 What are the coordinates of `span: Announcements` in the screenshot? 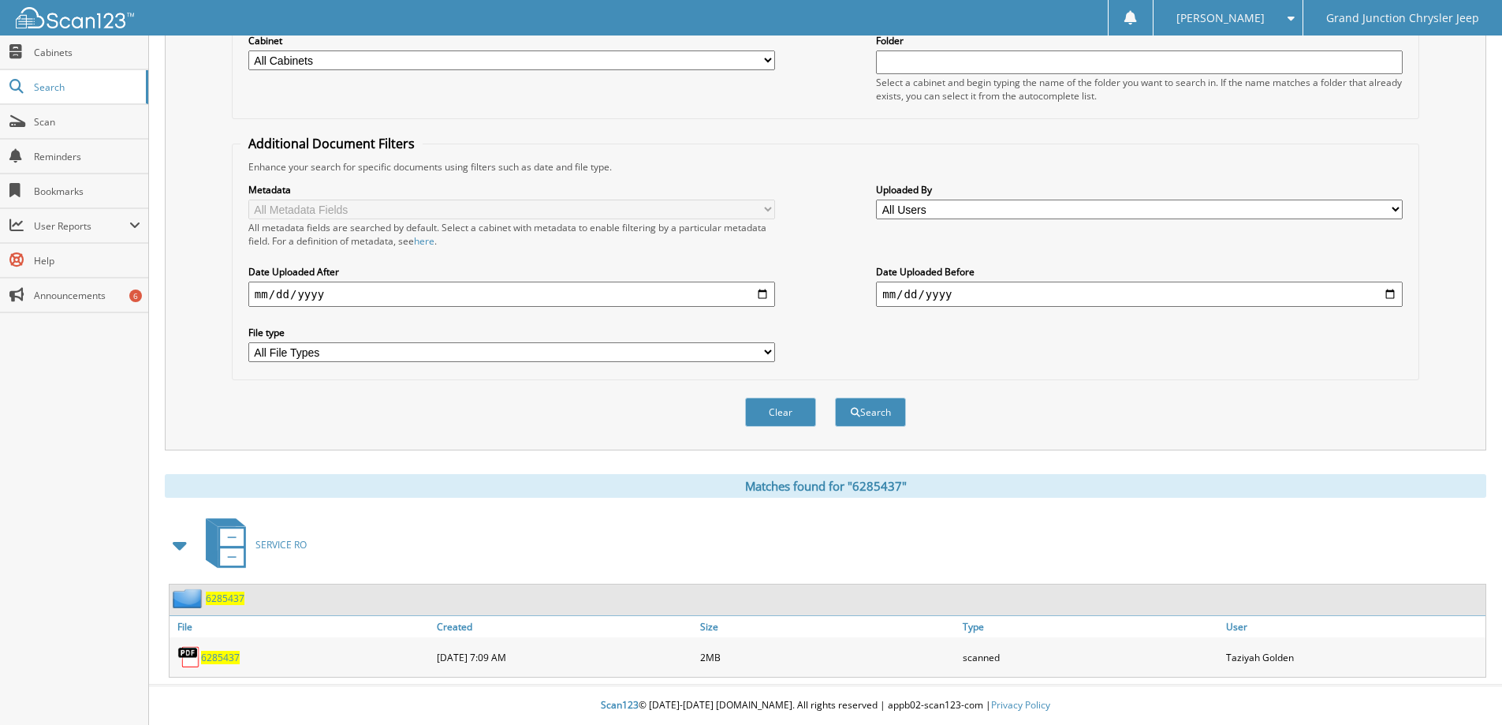 It's located at (87, 295).